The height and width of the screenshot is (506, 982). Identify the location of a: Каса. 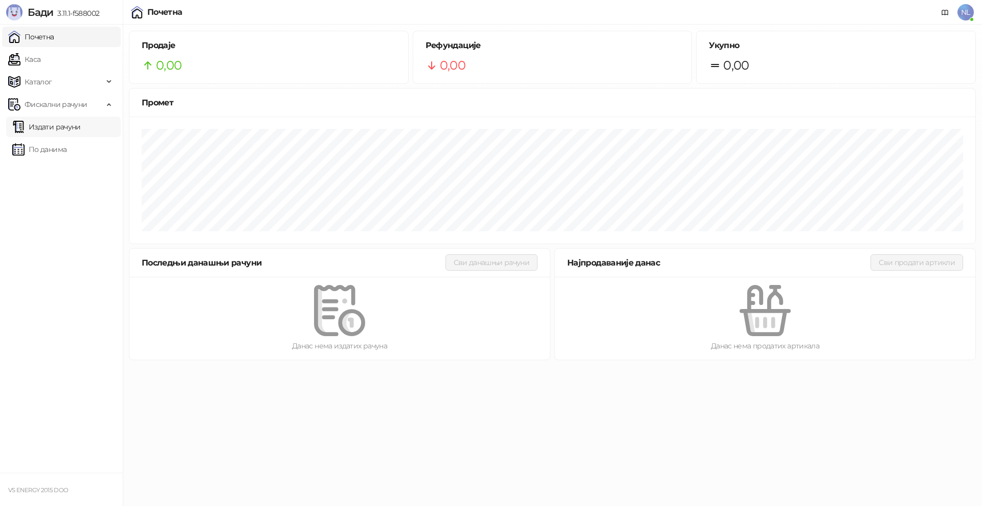
(24, 59).